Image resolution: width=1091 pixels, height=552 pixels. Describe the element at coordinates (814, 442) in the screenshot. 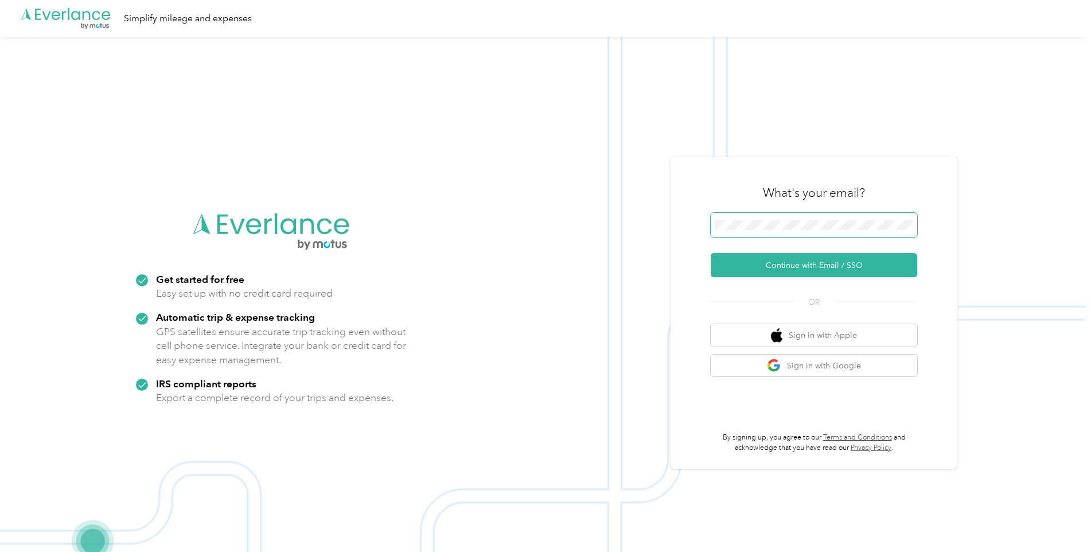

I see `p: By signing up, you agree to our and acknowledge that you have read our .` at that location.